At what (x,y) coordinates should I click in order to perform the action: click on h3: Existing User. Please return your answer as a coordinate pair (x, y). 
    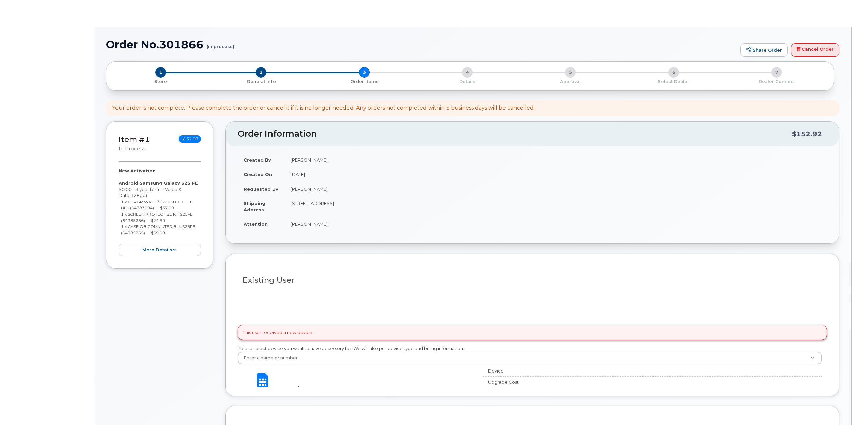
    Looking at the image, I should click on (532, 280).